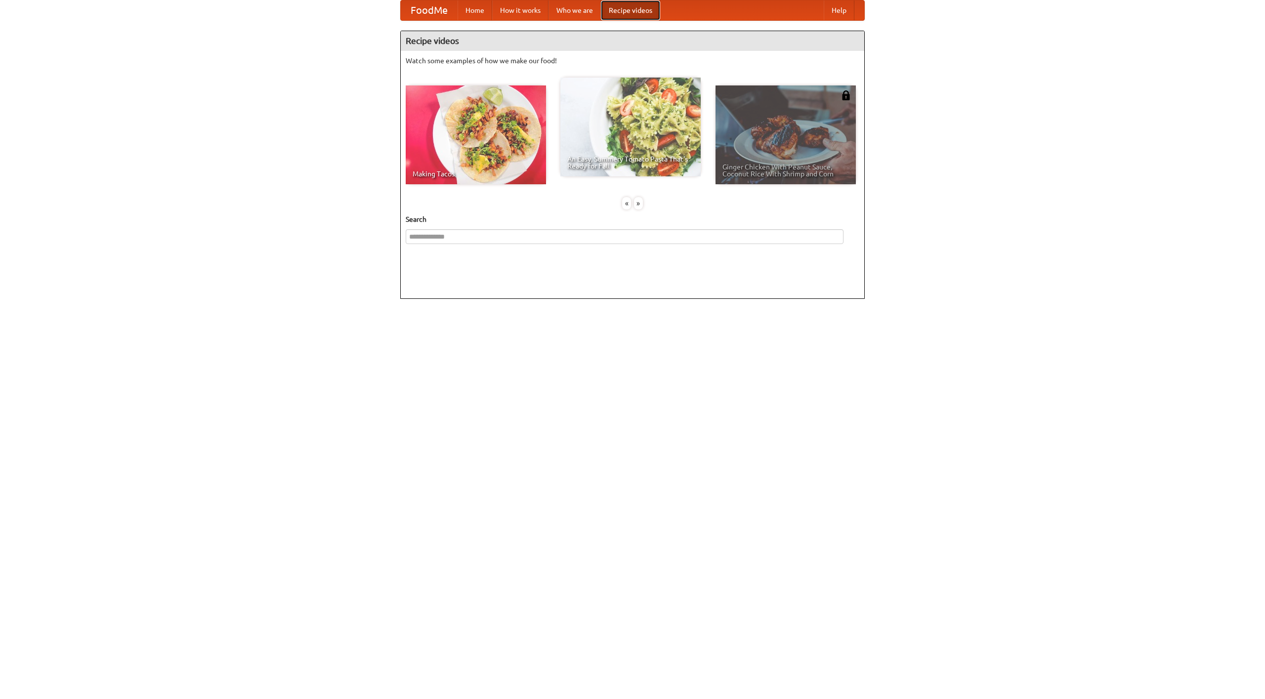 The height and width of the screenshot is (699, 1265). What do you see at coordinates (429, 10) in the screenshot?
I see `a: FoodMe` at bounding box center [429, 10].